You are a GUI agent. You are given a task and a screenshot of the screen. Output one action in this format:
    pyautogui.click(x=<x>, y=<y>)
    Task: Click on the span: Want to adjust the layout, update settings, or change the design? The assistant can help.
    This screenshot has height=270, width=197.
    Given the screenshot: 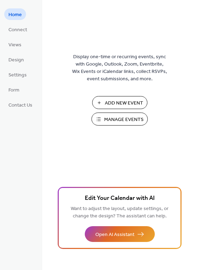 What is the action you would take?
    pyautogui.click(x=119, y=213)
    